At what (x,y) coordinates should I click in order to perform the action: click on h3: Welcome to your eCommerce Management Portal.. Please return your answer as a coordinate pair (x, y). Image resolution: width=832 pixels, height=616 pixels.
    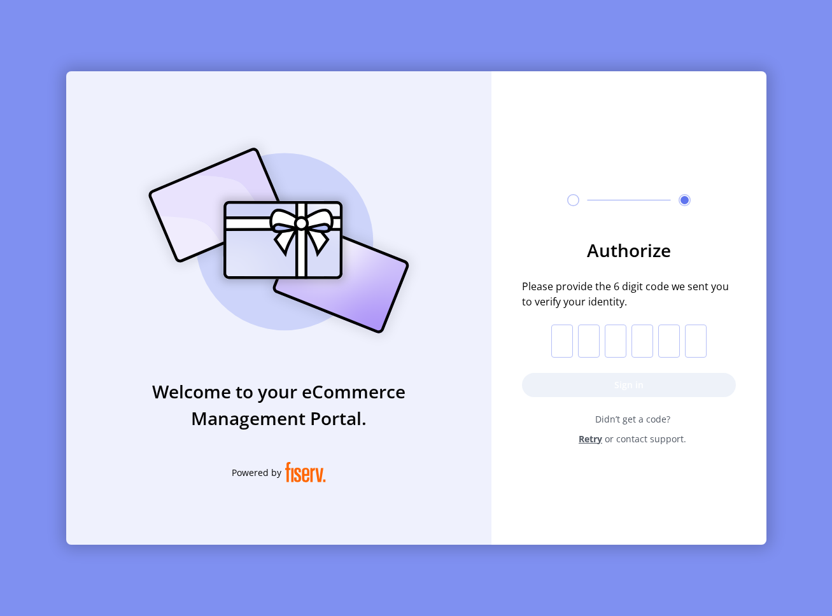
    Looking at the image, I should click on (279, 405).